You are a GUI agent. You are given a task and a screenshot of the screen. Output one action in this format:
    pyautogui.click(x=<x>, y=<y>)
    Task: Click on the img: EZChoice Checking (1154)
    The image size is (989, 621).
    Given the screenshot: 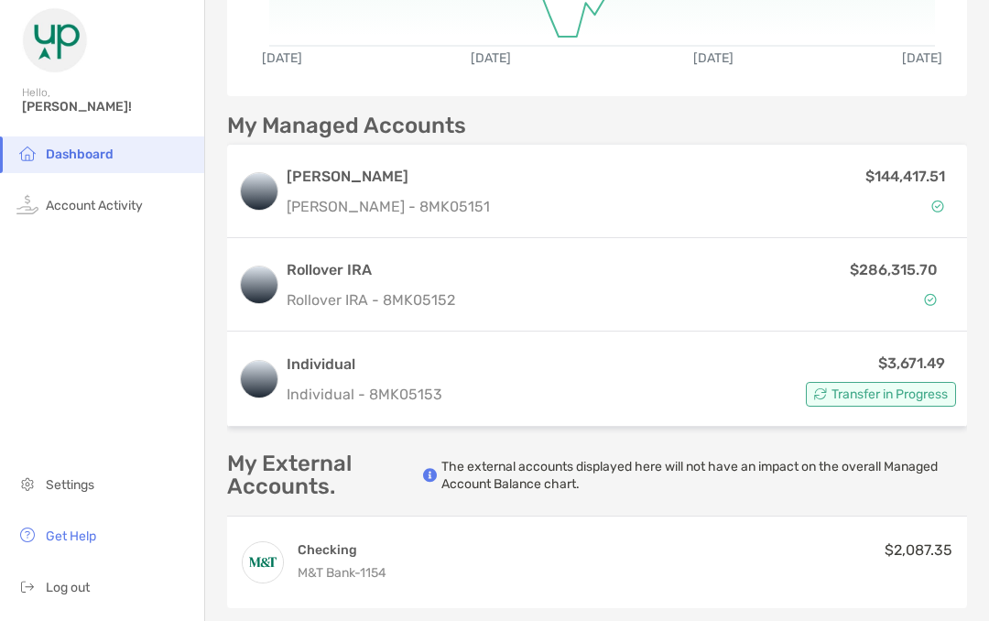 What is the action you would take?
    pyautogui.click(x=263, y=562)
    